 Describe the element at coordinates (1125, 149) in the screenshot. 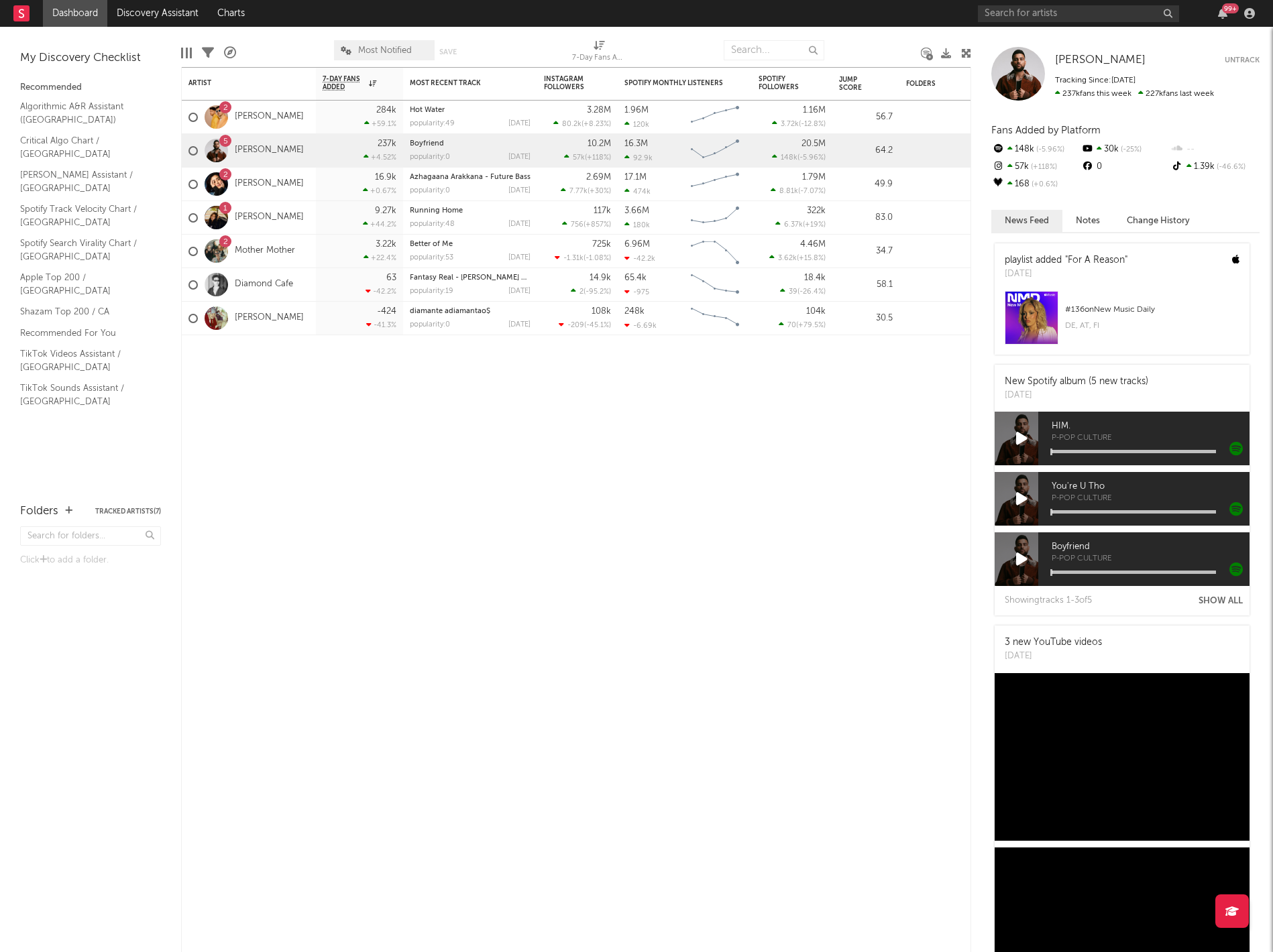

I see `div: 30k` at that location.